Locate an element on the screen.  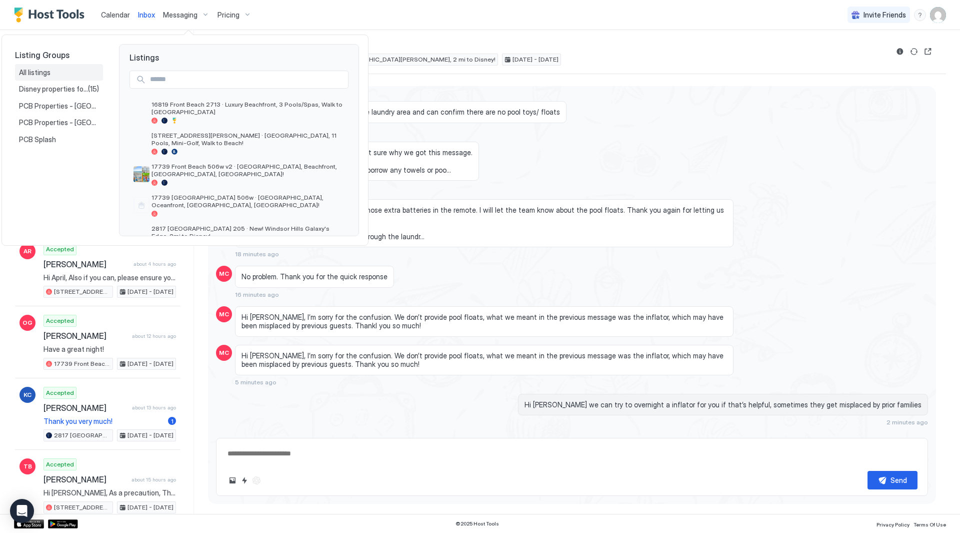
span: (15) is located at coordinates (94, 89).